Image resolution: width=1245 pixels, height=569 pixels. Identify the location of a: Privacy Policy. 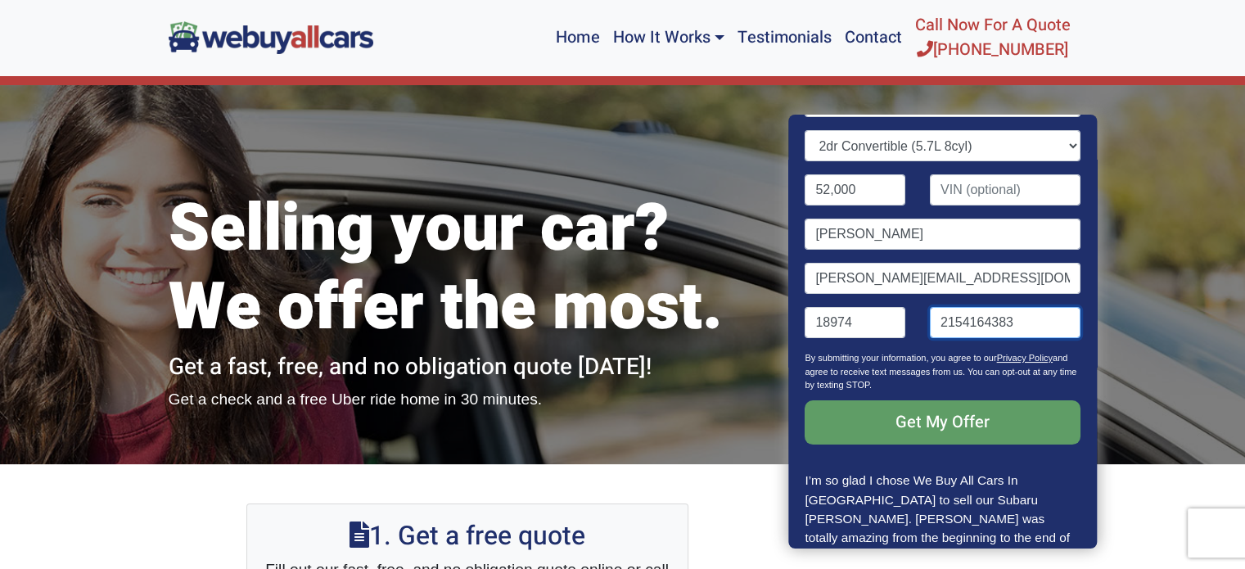
(1025, 358).